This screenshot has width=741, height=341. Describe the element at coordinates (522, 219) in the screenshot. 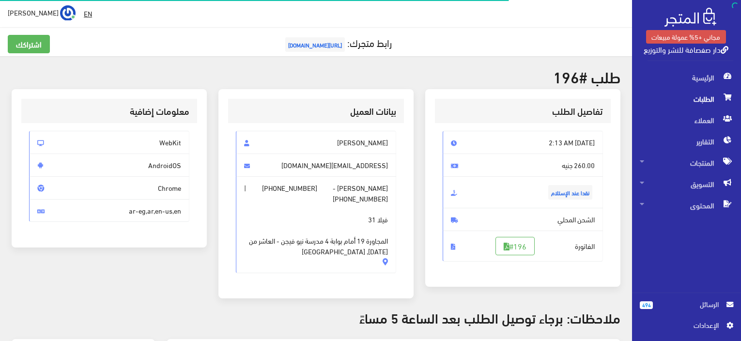

I see `span: الشحن المحلي` at that location.